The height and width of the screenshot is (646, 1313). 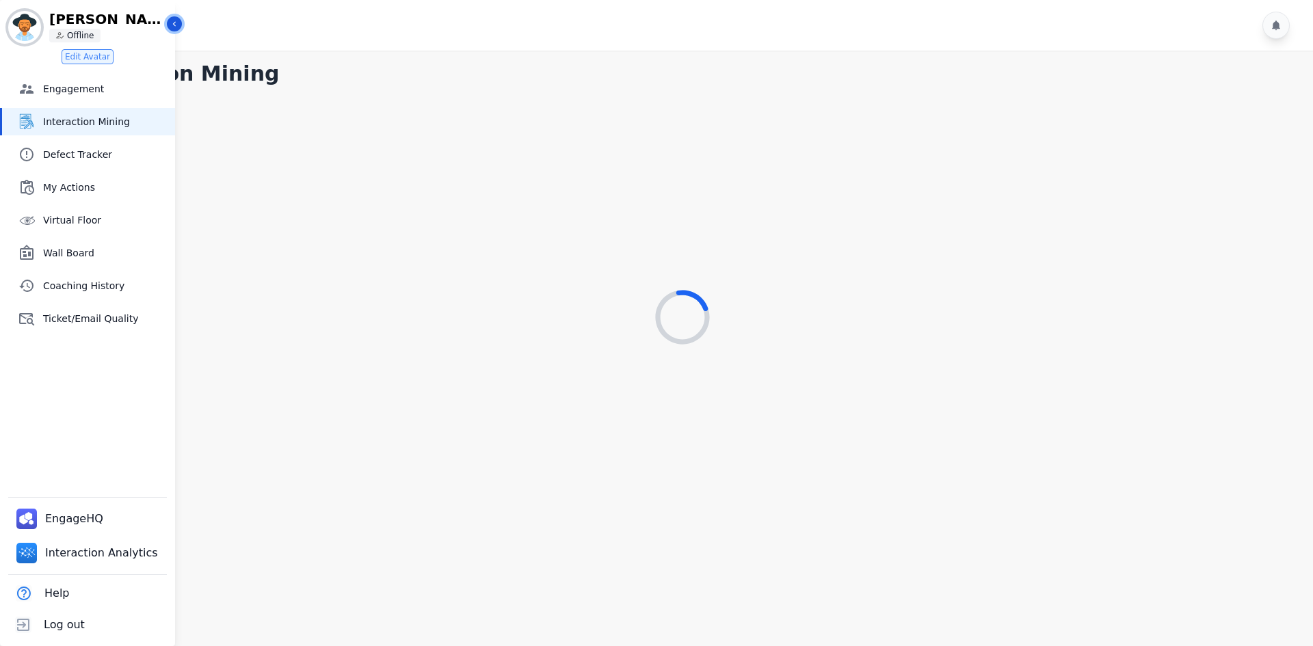 What do you see at coordinates (88, 319) in the screenshot?
I see `a: Ticket/Email Quality` at bounding box center [88, 319].